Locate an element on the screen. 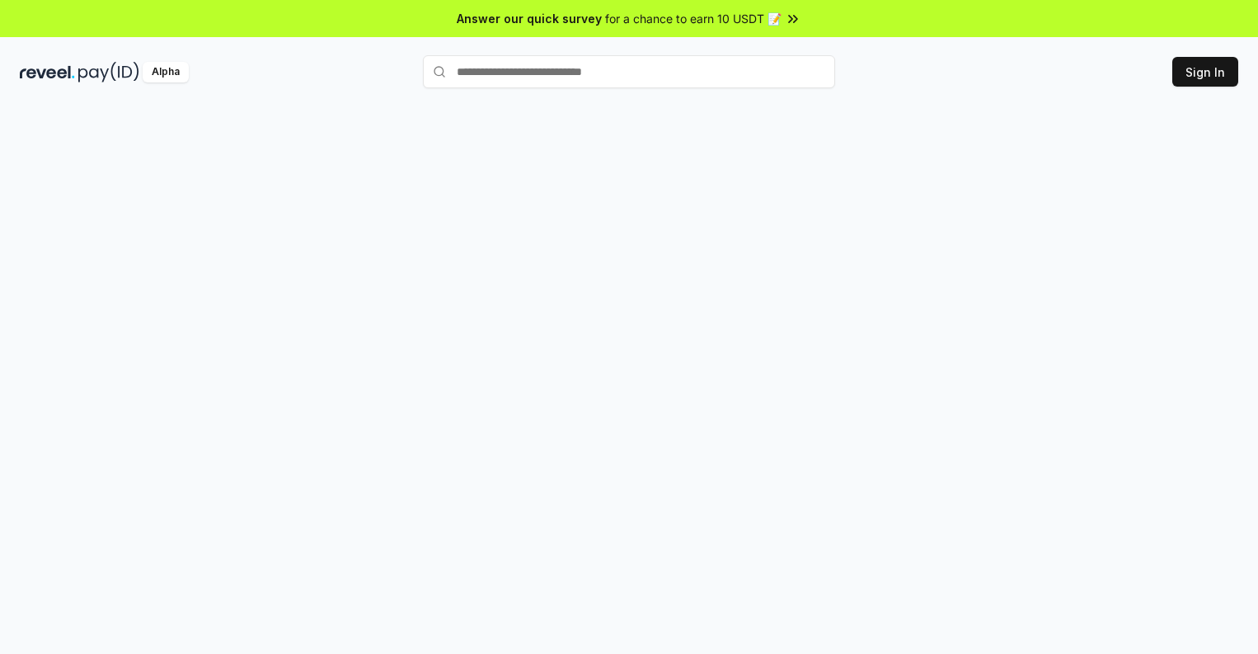 Image resolution: width=1258 pixels, height=654 pixels. button: Sign In is located at coordinates (1205, 72).